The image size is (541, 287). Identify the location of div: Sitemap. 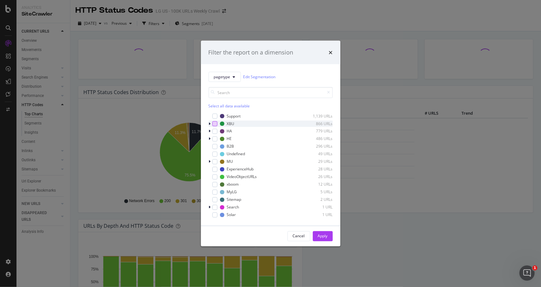
(234, 200).